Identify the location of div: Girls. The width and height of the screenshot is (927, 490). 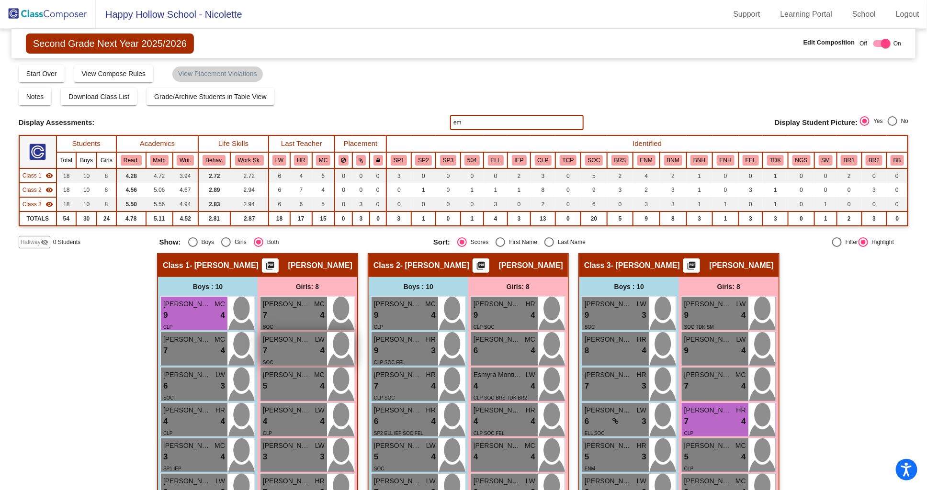
(238, 242).